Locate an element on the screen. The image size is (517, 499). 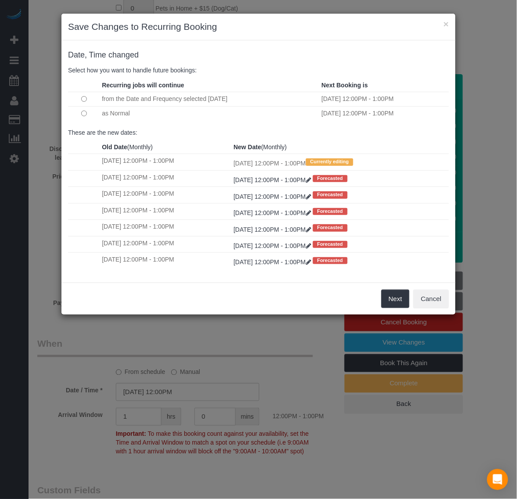
button: Cancel is located at coordinates (431, 299).